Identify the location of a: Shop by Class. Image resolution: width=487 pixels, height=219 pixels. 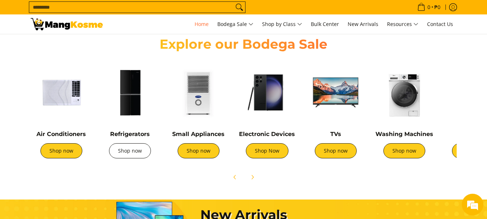
(282, 24).